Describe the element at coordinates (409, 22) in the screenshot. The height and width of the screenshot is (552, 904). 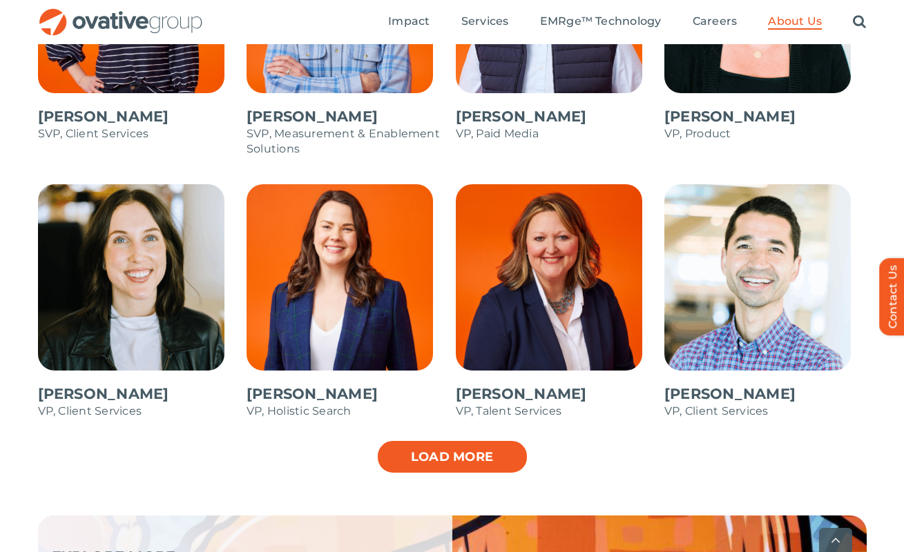
I see `a: Impact` at that location.